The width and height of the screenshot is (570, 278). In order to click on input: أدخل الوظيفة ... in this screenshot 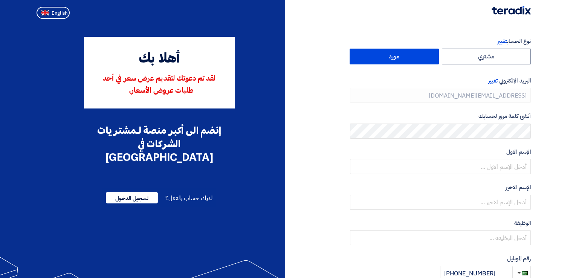, I will do `click(441, 238)`.